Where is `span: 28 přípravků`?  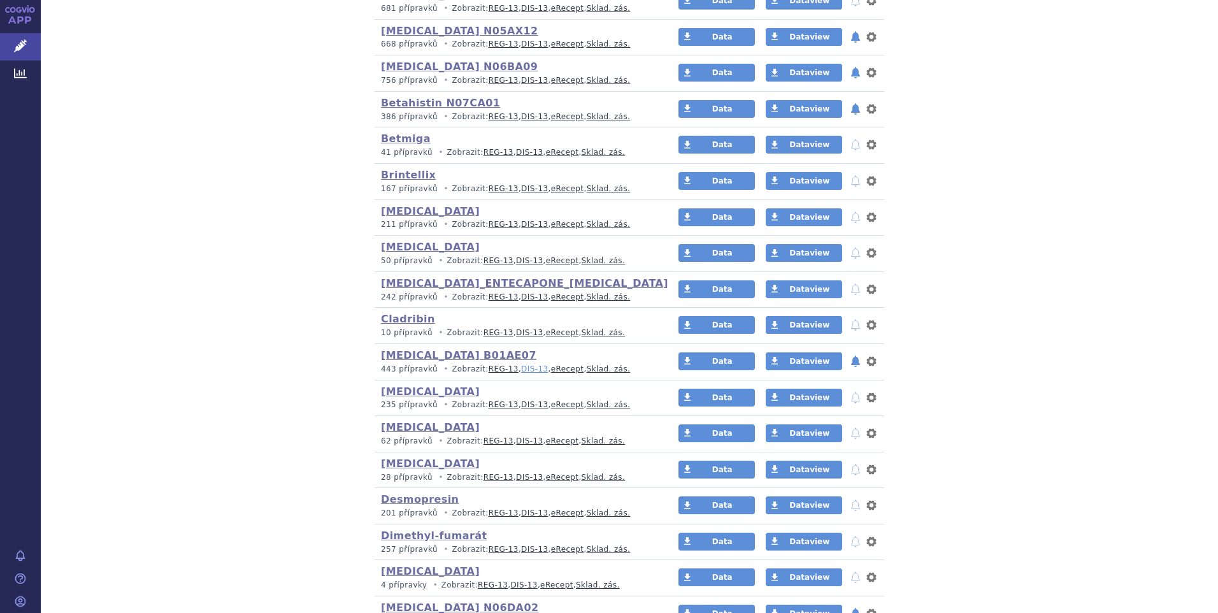
span: 28 přípravků is located at coordinates (407, 477).